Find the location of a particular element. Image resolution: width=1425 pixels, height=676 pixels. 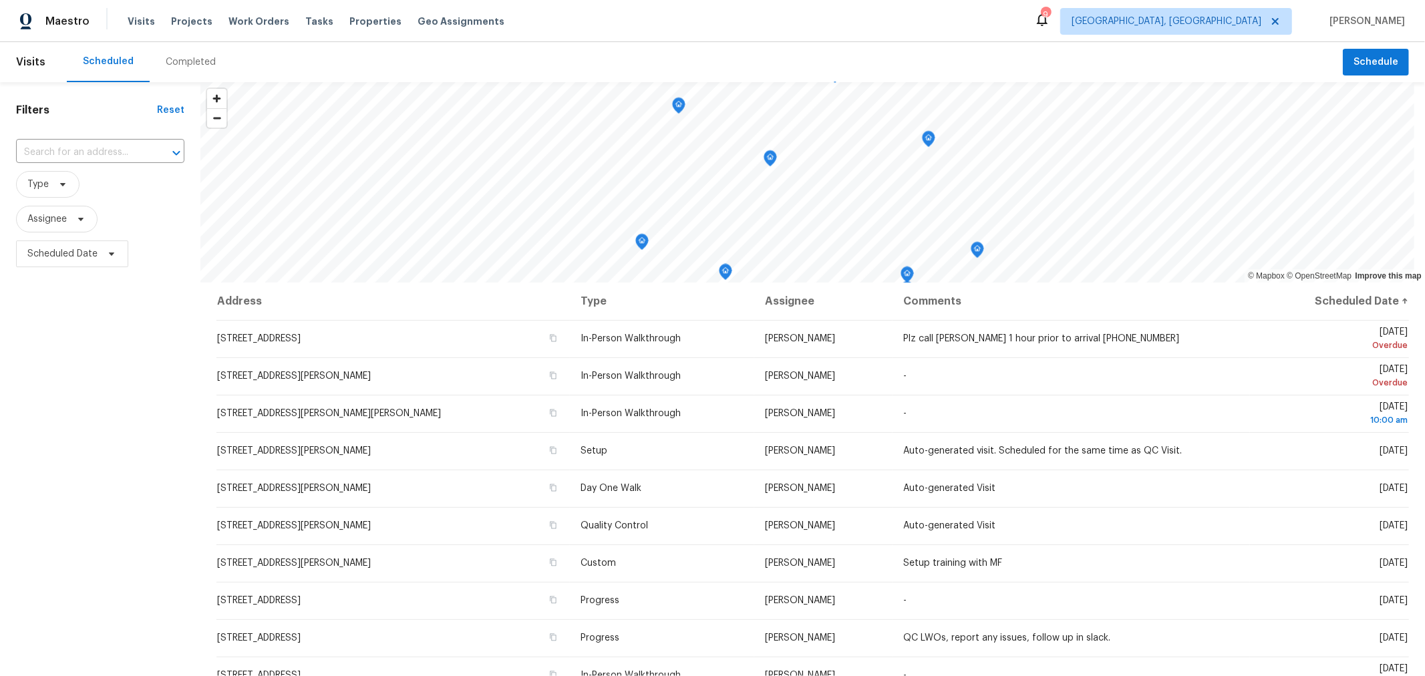

span: Zoom in is located at coordinates (216, 98).